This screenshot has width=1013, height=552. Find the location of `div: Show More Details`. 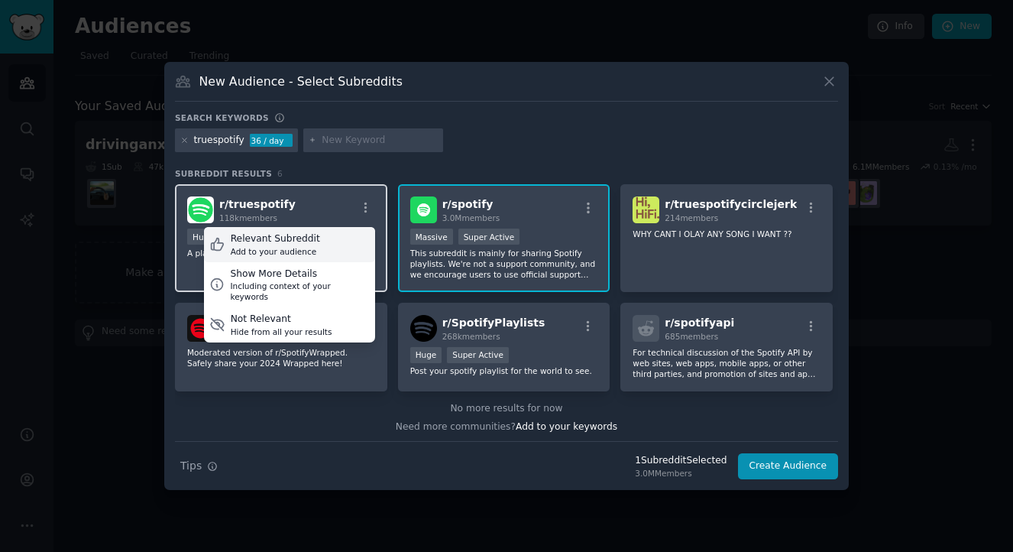

div: Show More Details is located at coordinates (299, 274).